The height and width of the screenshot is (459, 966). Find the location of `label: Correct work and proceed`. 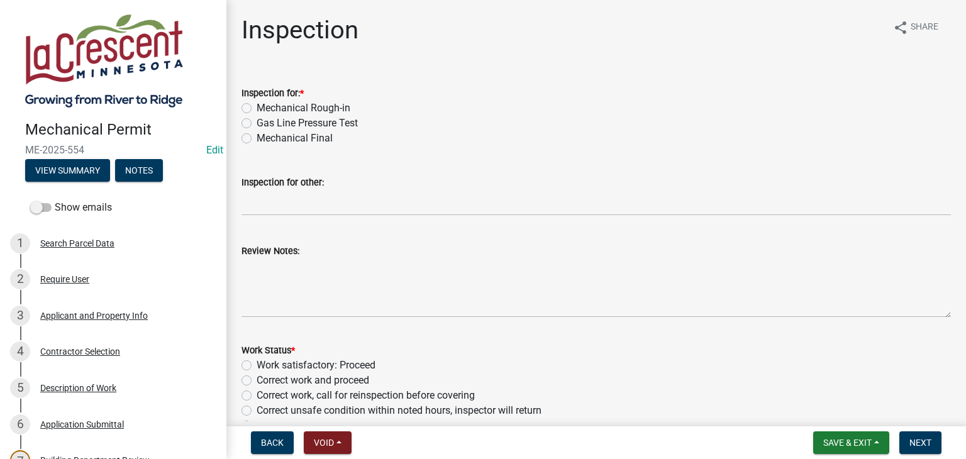

label: Correct work and proceed is located at coordinates (313, 381).